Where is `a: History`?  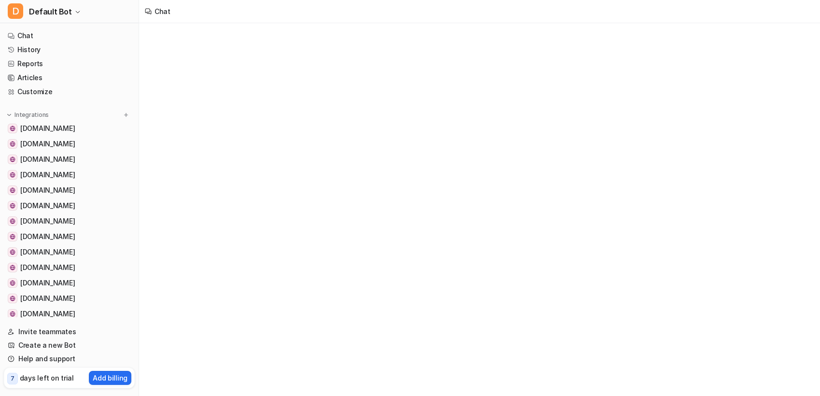 a: History is located at coordinates (69, 50).